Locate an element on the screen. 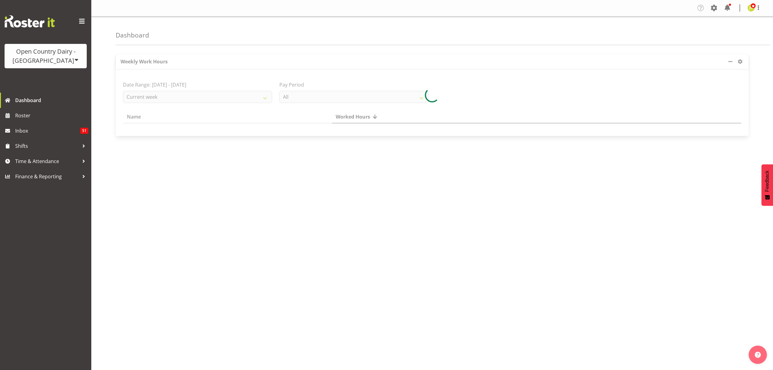 The width and height of the screenshot is (773, 370). span: Inbox is located at coordinates (48, 131).